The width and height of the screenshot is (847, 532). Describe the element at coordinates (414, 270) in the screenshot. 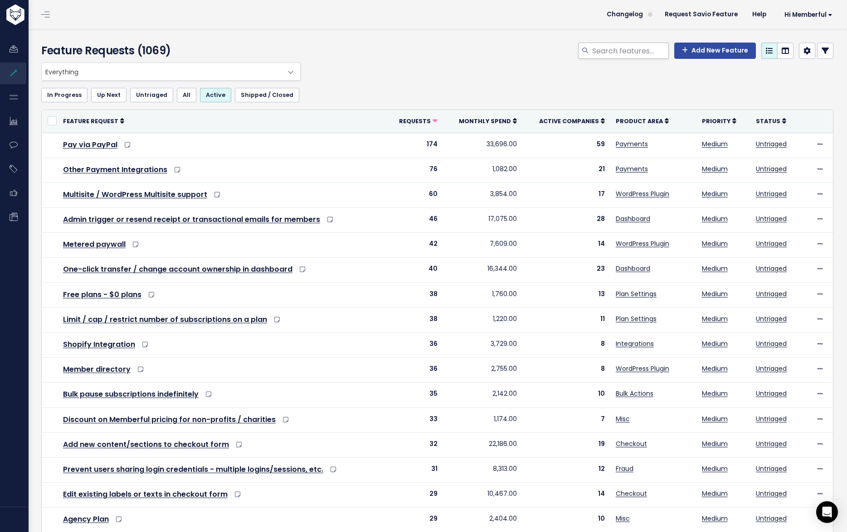

I see `td: 40` at that location.